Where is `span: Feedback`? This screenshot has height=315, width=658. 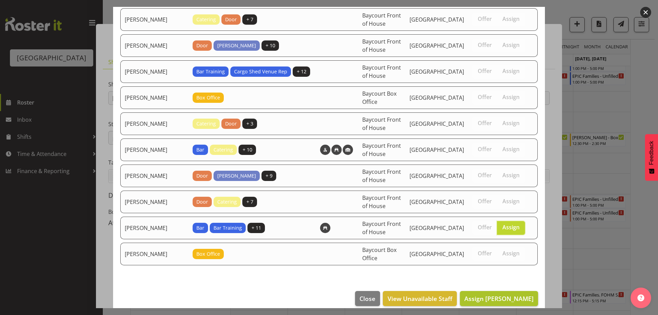 span: Feedback is located at coordinates (652, 153).